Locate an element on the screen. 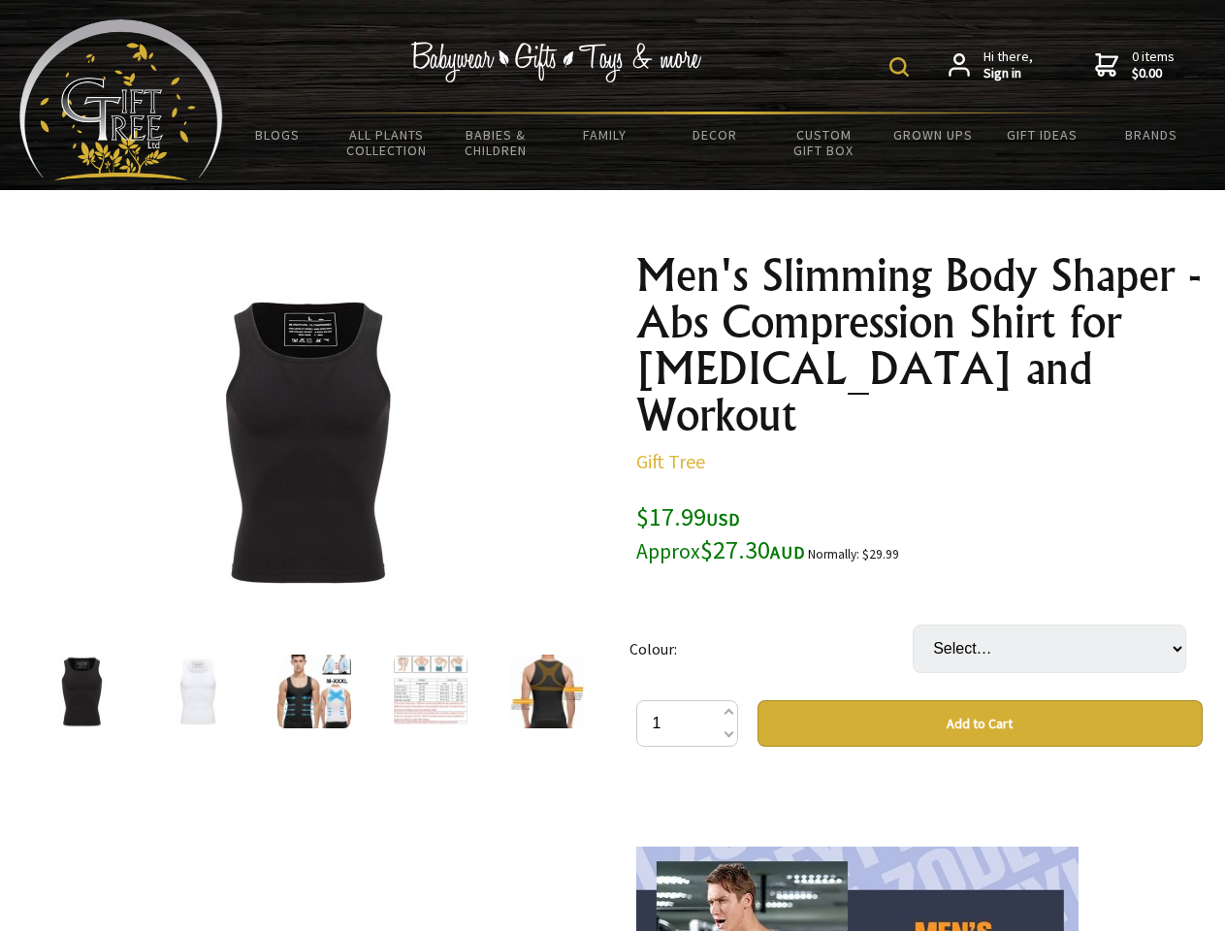 Image resolution: width=1225 pixels, height=931 pixels. img: Babywear - Gifts - Toys & more is located at coordinates (557, 62).